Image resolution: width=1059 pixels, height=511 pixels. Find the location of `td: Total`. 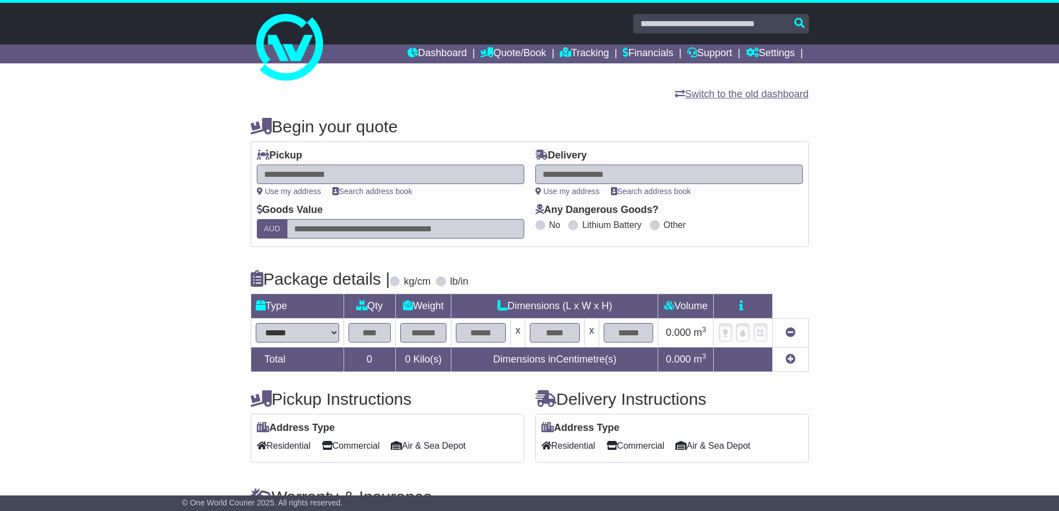

td: Total is located at coordinates (297, 360).